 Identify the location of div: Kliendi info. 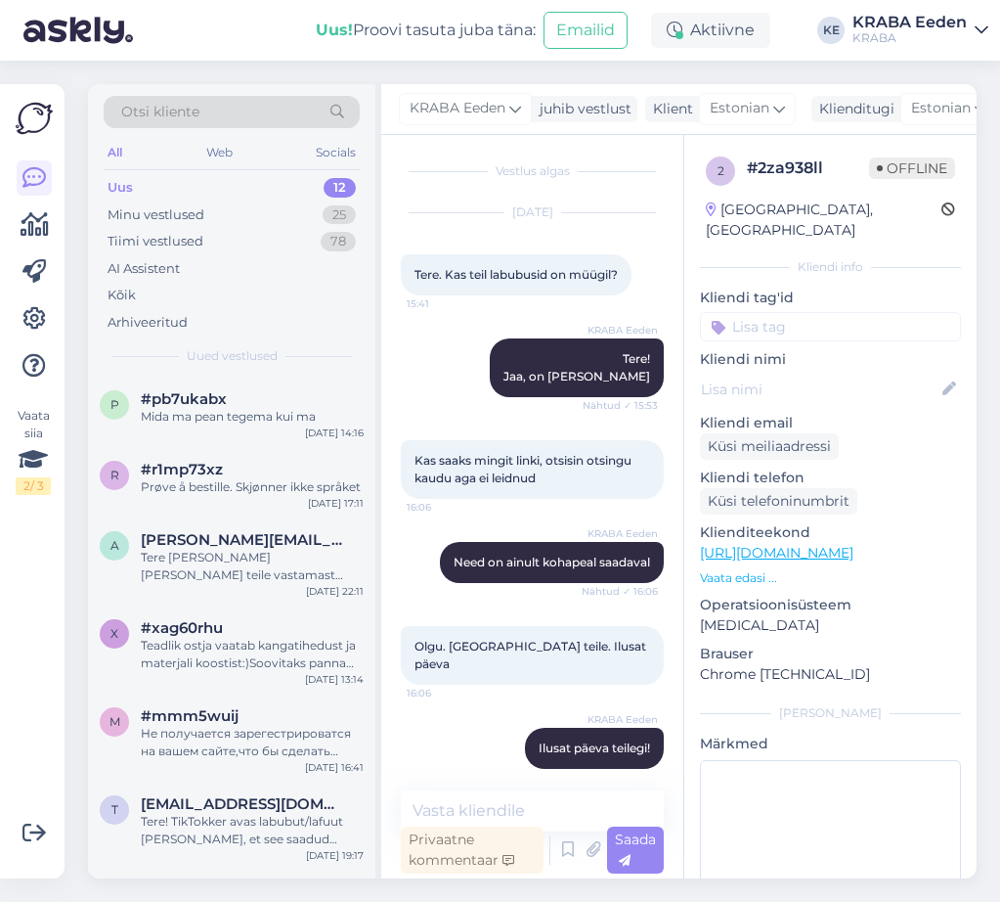
(830, 267).